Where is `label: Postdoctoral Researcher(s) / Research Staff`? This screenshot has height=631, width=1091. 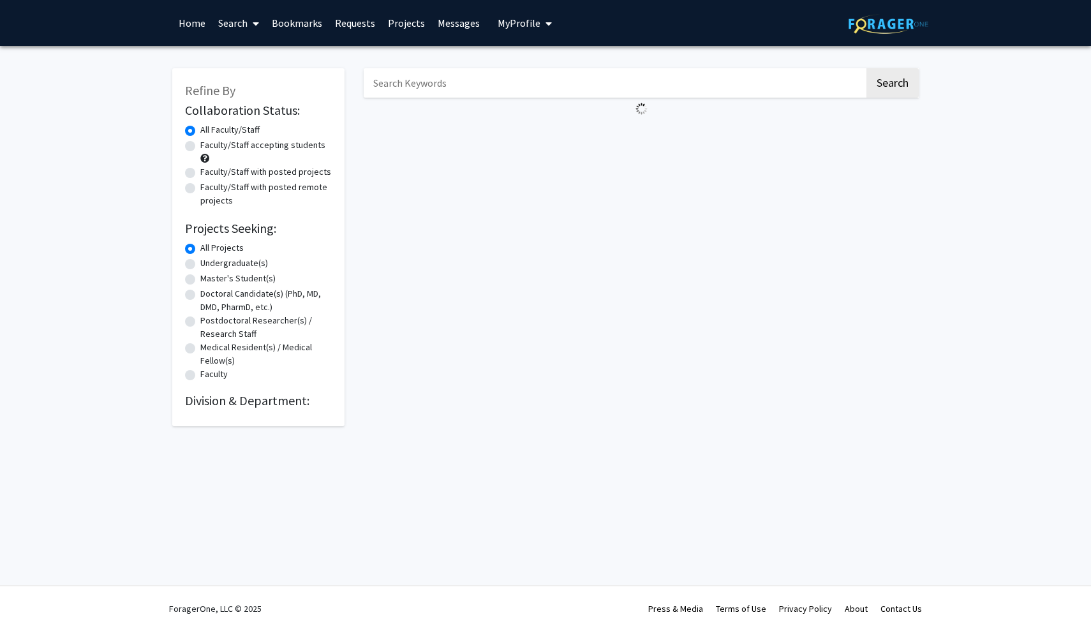
label: Postdoctoral Researcher(s) / Research Staff is located at coordinates (266, 327).